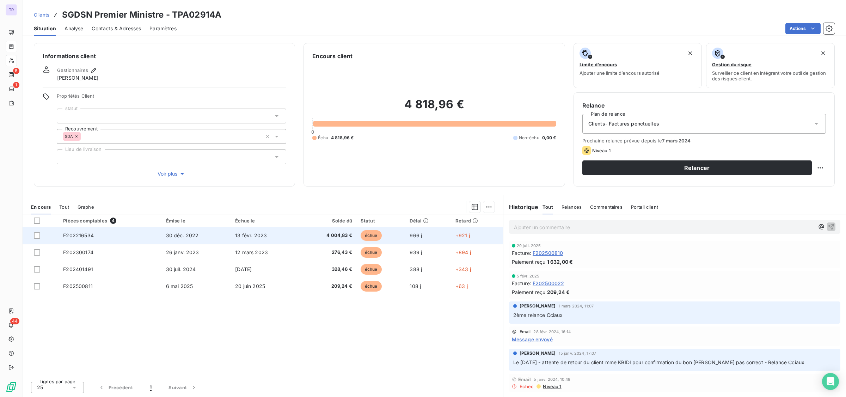 The width and height of the screenshot is (846, 397). Describe the element at coordinates (265, 221) in the screenshot. I see `div: Échue le` at that location.